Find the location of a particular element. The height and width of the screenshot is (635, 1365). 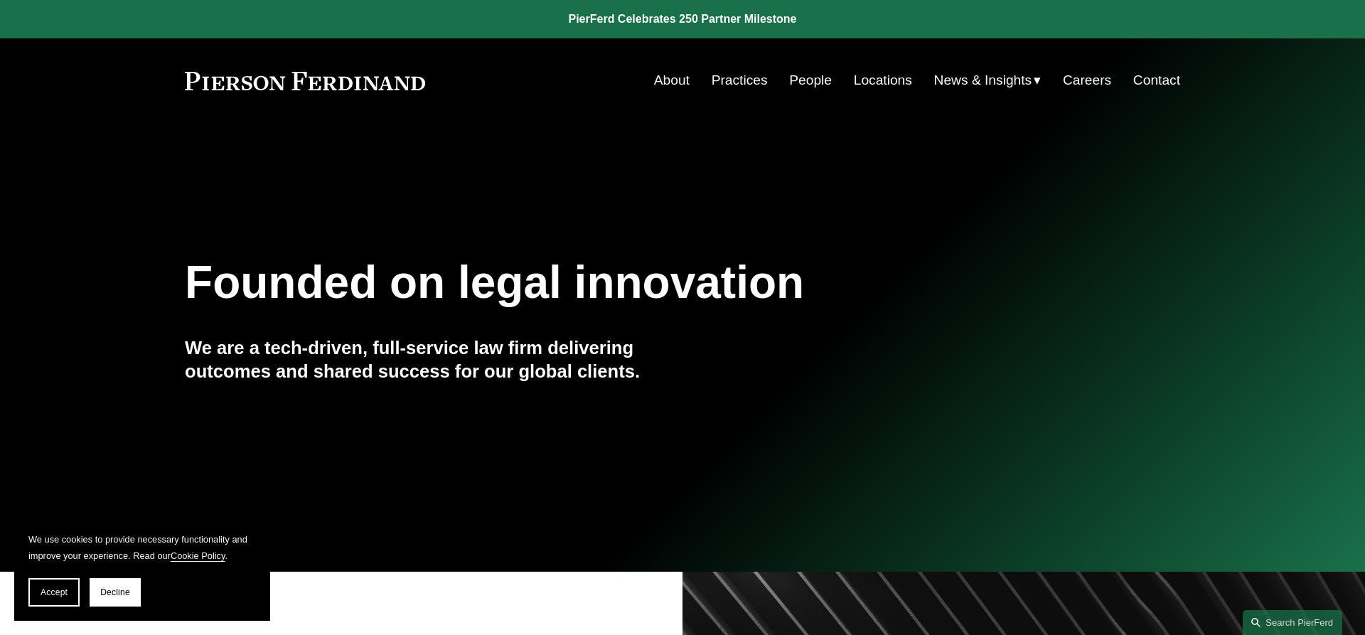

a: Practices is located at coordinates (739, 80).